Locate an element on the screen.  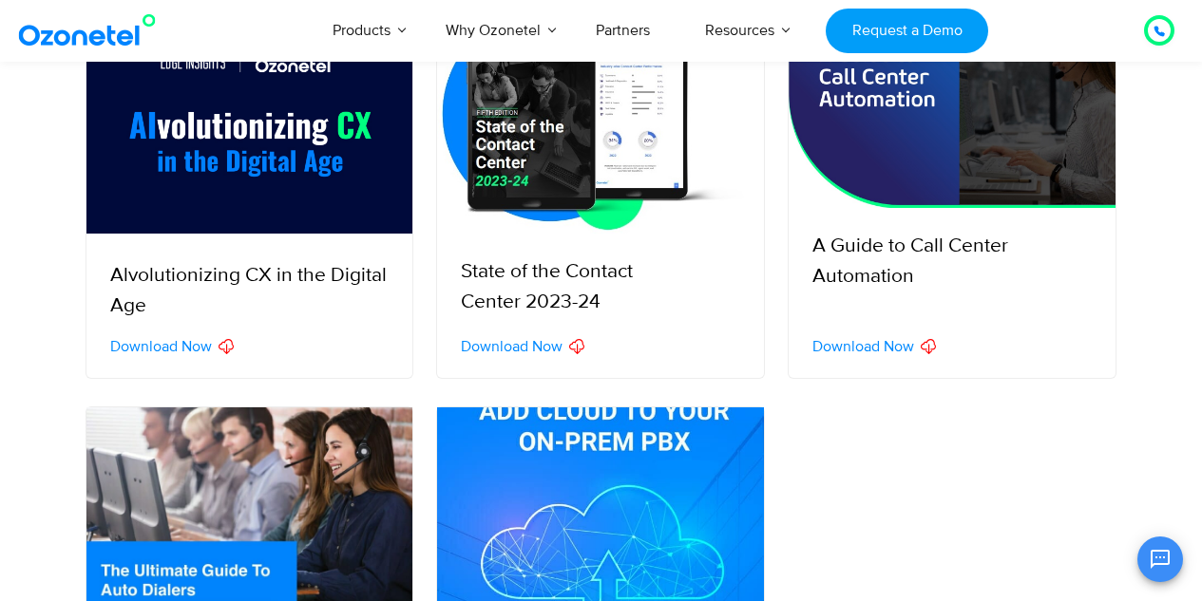
p: Alvolutionizing CX in the Digital Age is located at coordinates (250, 291).